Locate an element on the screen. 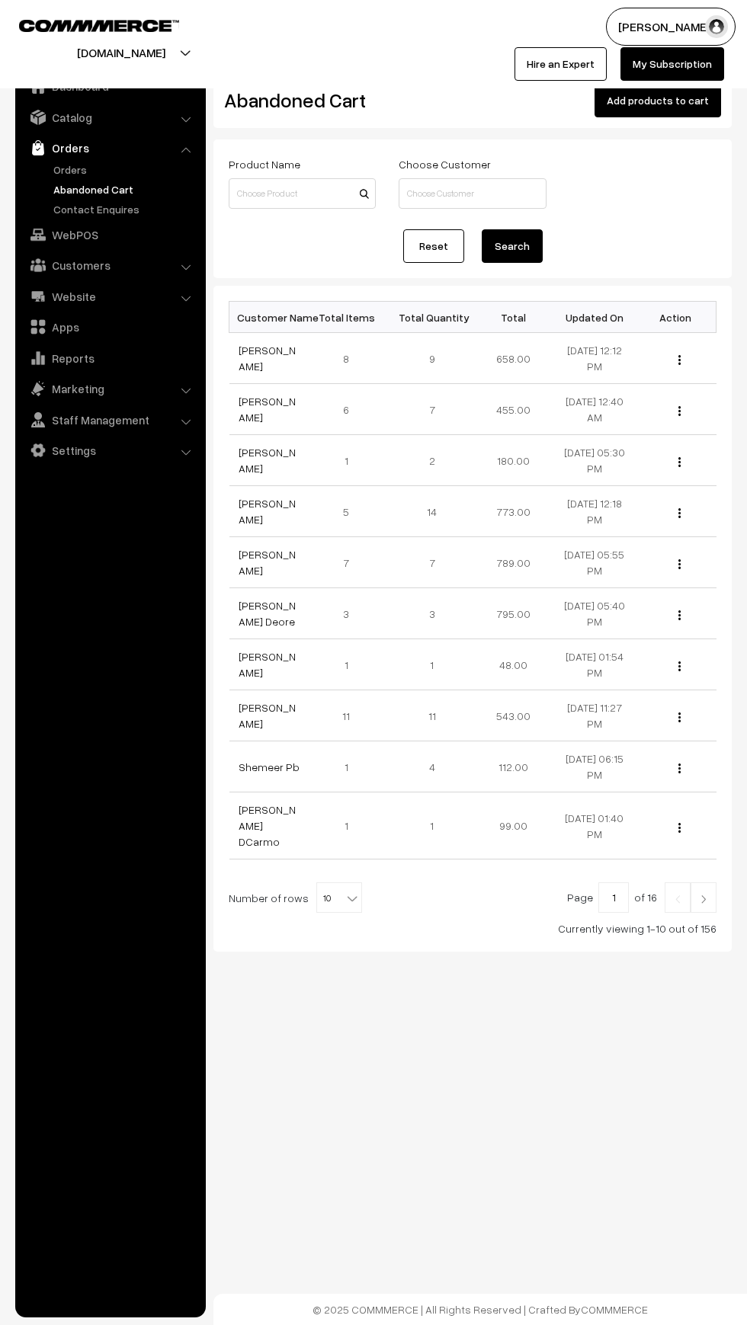 The height and width of the screenshot is (1325, 747). input: Choose Customer is located at coordinates (472, 193).